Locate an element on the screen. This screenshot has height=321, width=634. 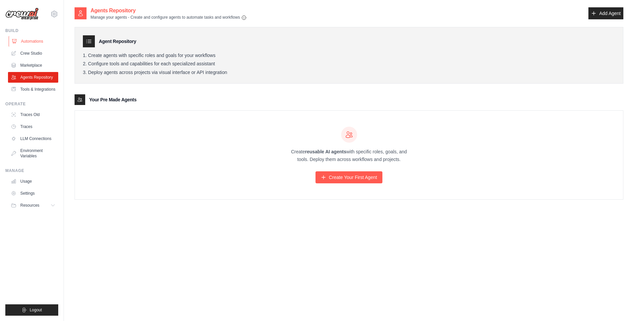
a: Crew Studio is located at coordinates (33, 53).